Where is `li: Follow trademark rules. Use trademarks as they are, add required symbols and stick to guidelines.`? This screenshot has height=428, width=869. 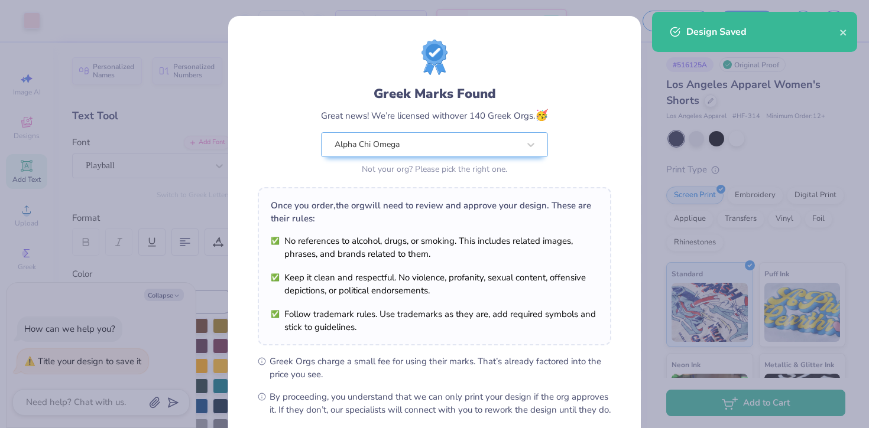 li: Follow trademark rules. Use trademarks as they are, add required symbols and stick to guidelines. is located at coordinates (434, 321).